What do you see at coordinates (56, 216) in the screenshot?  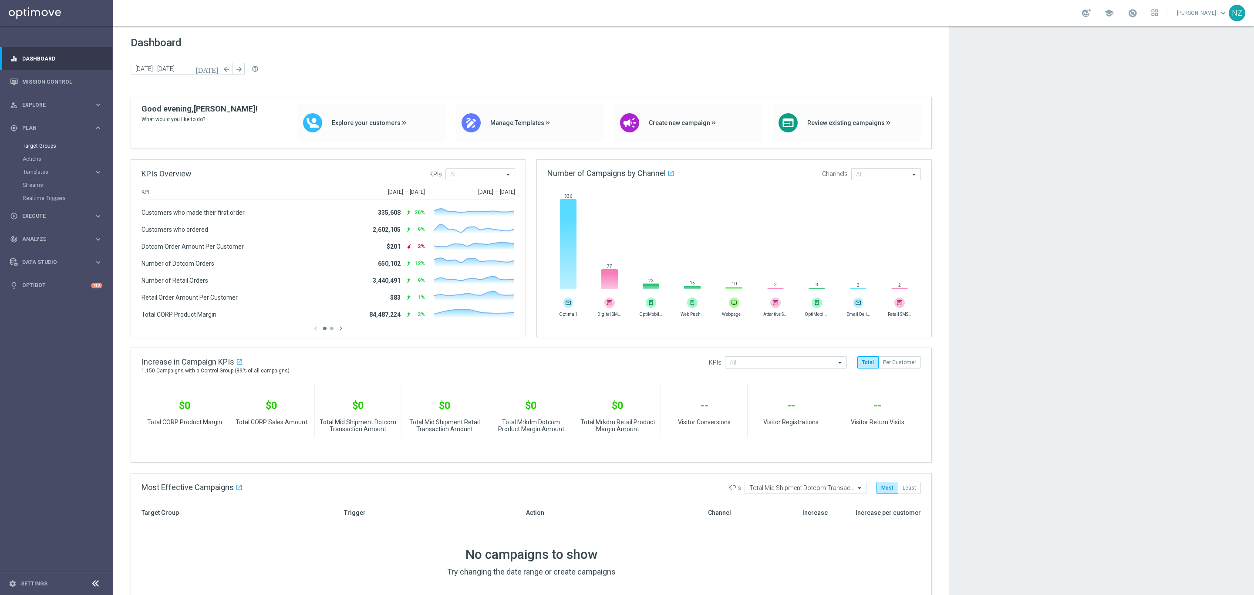 I see `button: play_circle_outline Execute keyboard_arrow_right` at bounding box center [56, 216].